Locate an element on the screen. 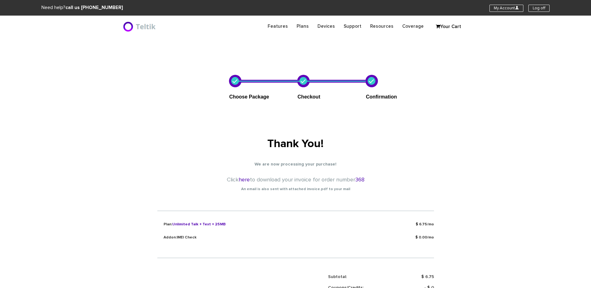  td: Subtotal: is located at coordinates (364, 279).